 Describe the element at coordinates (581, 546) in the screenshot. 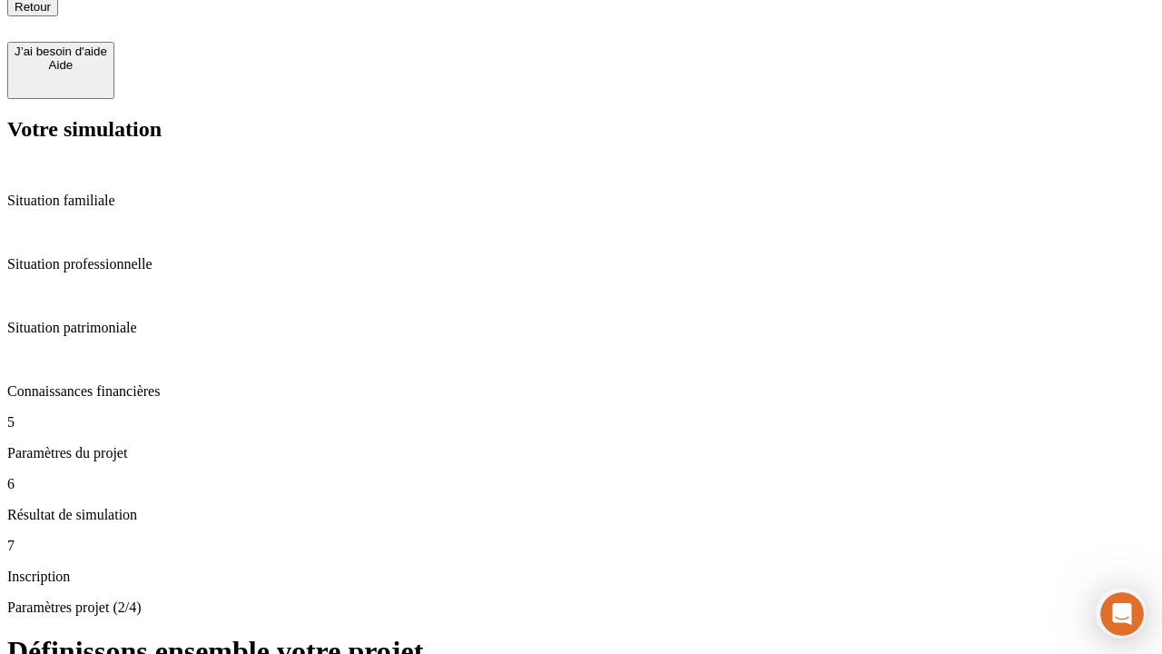

I see `p: 7` at that location.